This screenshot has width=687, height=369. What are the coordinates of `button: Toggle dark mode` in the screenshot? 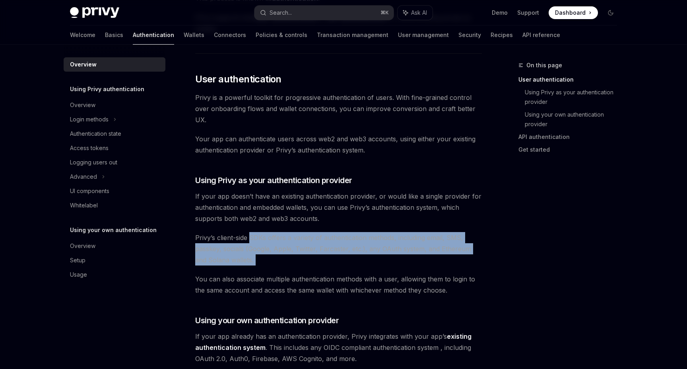 It's located at (611, 13).